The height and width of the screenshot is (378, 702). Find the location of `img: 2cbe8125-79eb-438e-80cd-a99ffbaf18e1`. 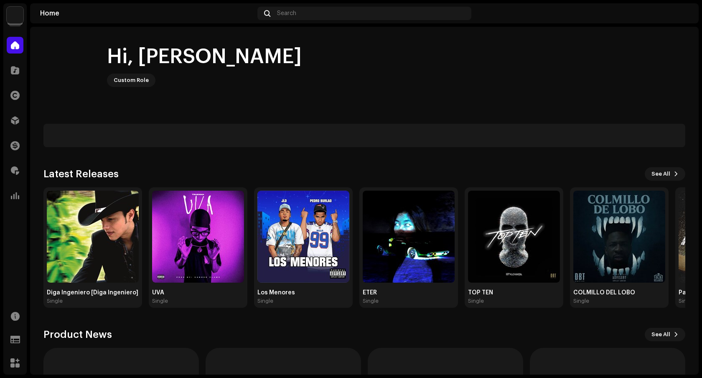

img: 2cbe8125-79eb-438e-80cd-a99ffbaf18e1 is located at coordinates (620, 237).